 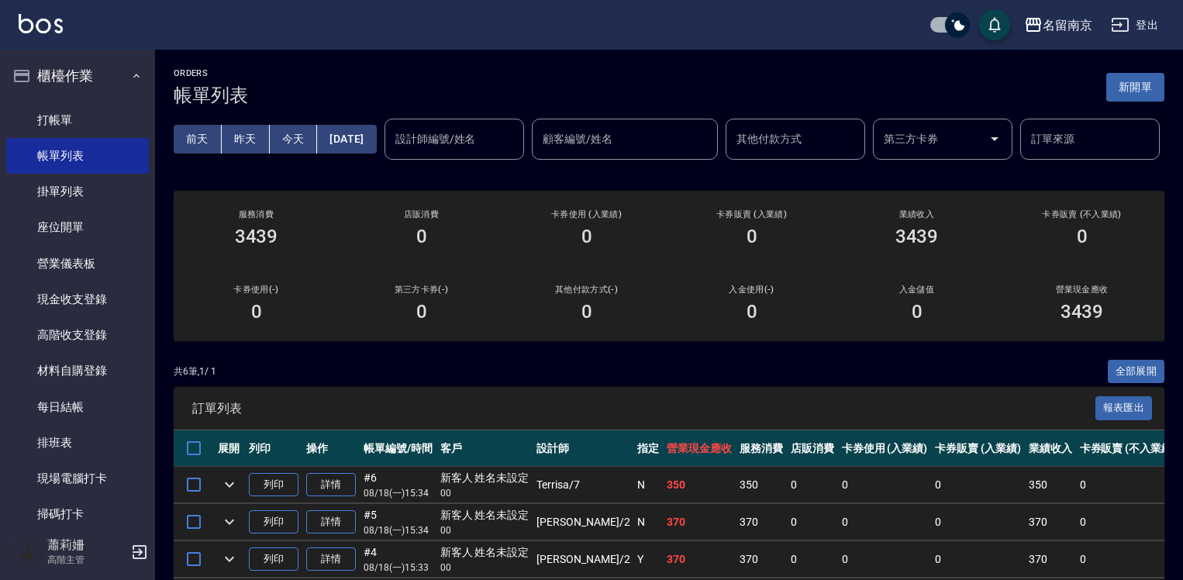 I want to click on th: 店販消費, so click(x=813, y=448).